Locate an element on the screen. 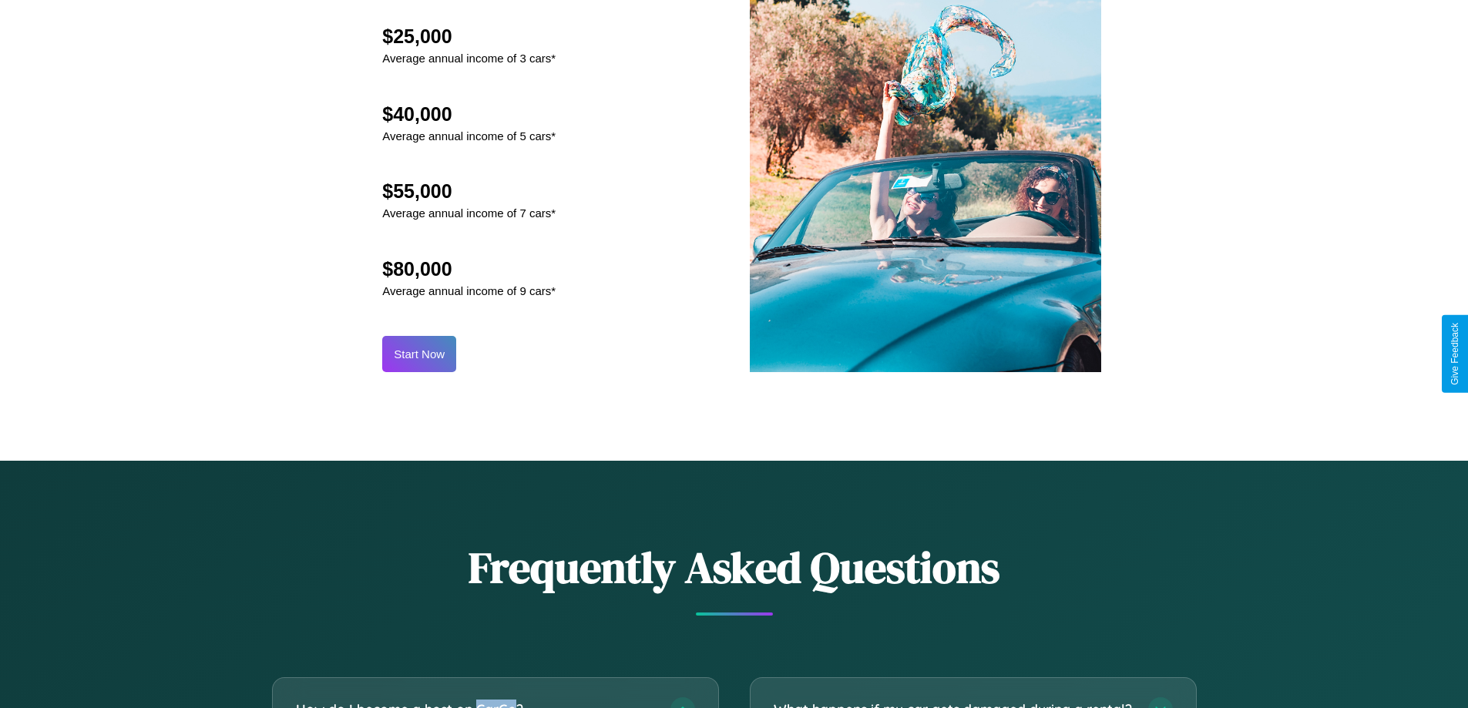 The width and height of the screenshot is (1468, 708). p: Average annual income of 3 cars* is located at coordinates (469, 58).